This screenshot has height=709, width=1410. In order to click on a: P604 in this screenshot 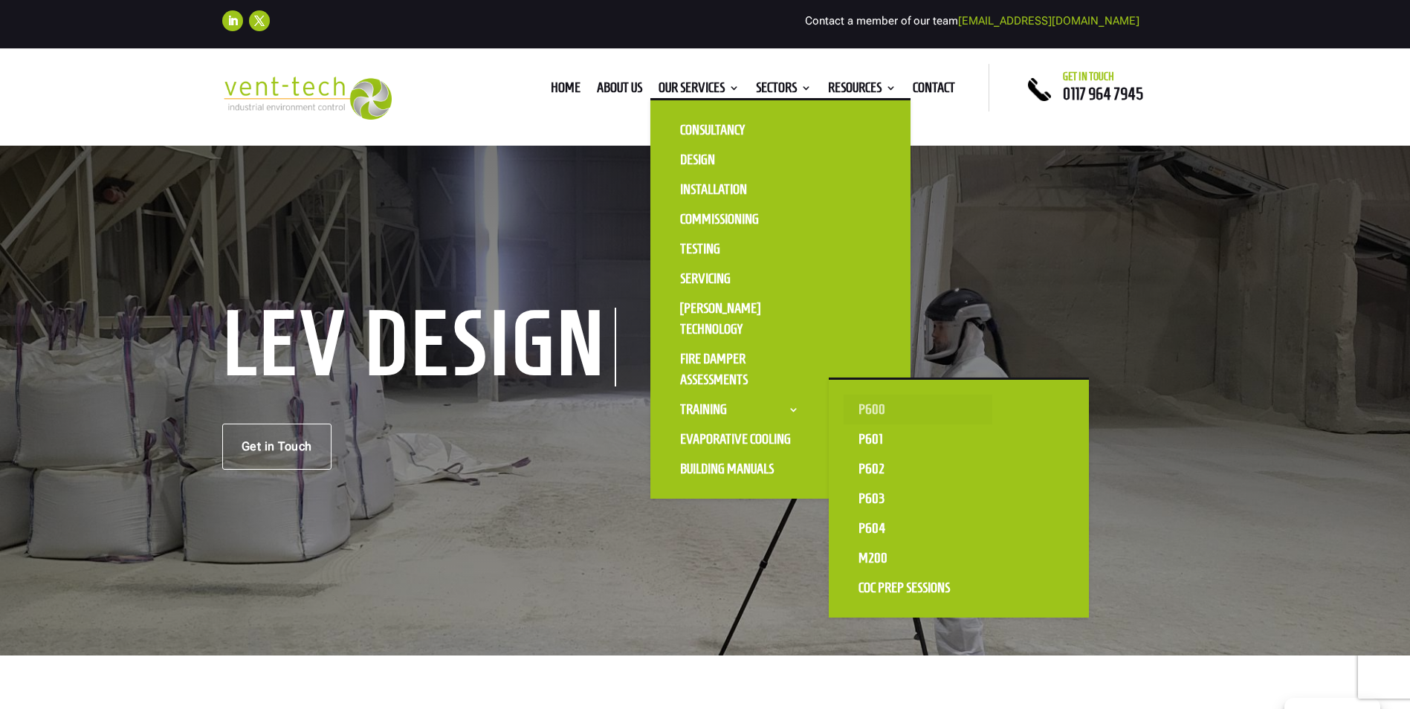, I will do `click(918, 528)`.